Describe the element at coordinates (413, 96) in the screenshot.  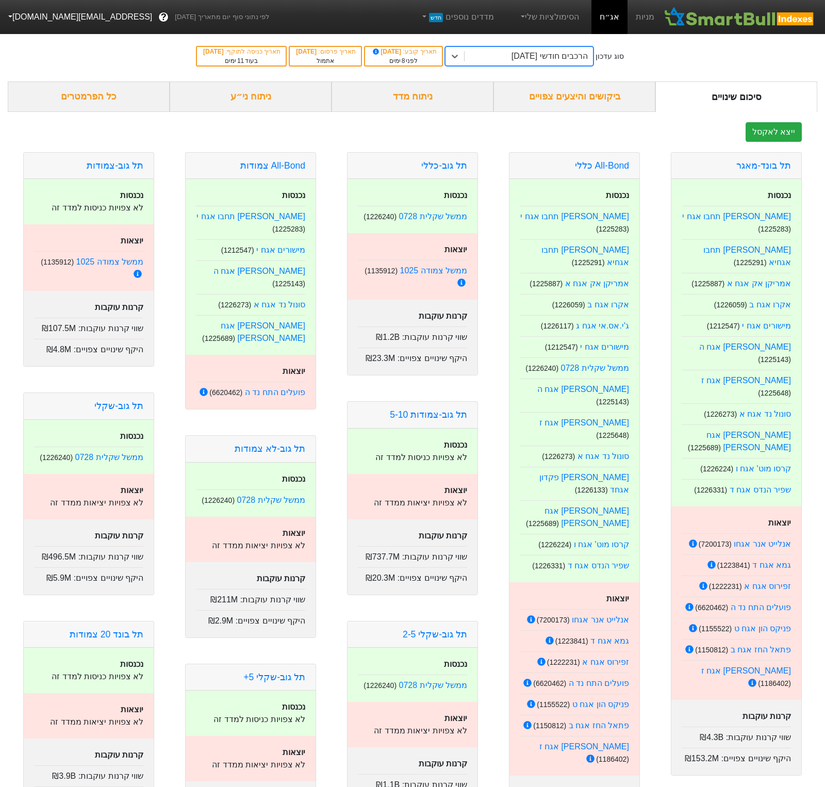
I see `div: ניתוח מדד` at that location.